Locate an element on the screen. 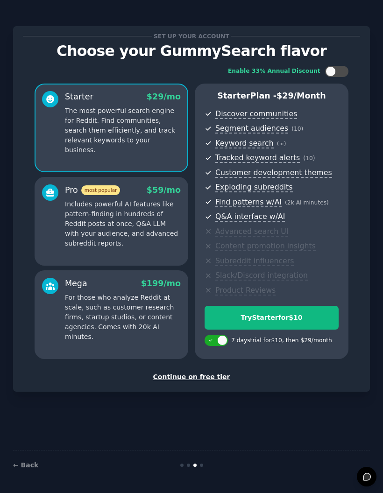 Image resolution: width=383 pixels, height=493 pixels. p: For those who analyze Reddit at scale, such as customer research firms, startup studios, or conte... is located at coordinates (123, 317).